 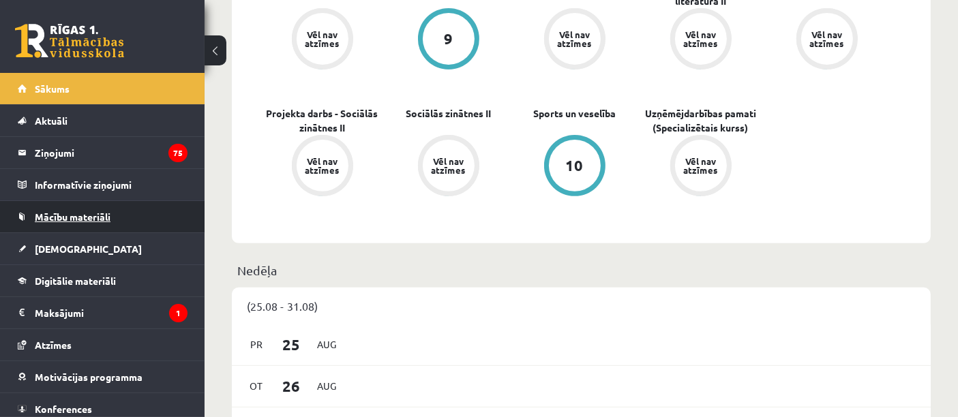 What do you see at coordinates (53, 345) in the screenshot?
I see `span: Atzīmes` at bounding box center [53, 345].